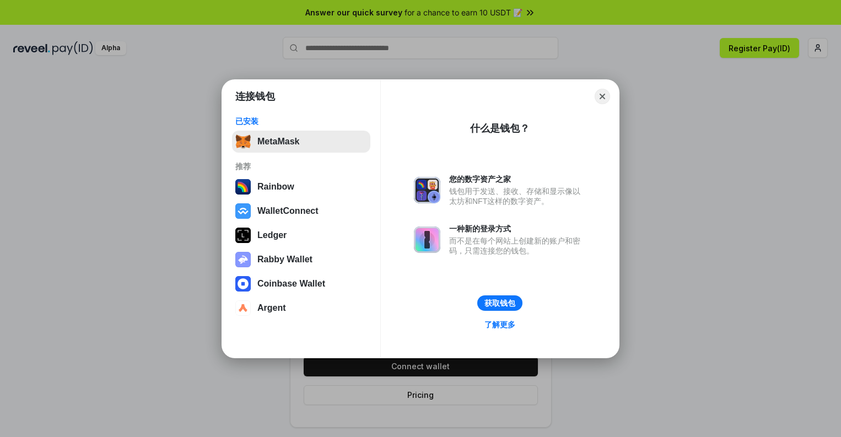 The image size is (841, 437). What do you see at coordinates (301, 167) in the screenshot?
I see `div: 推荐` at bounding box center [301, 167].